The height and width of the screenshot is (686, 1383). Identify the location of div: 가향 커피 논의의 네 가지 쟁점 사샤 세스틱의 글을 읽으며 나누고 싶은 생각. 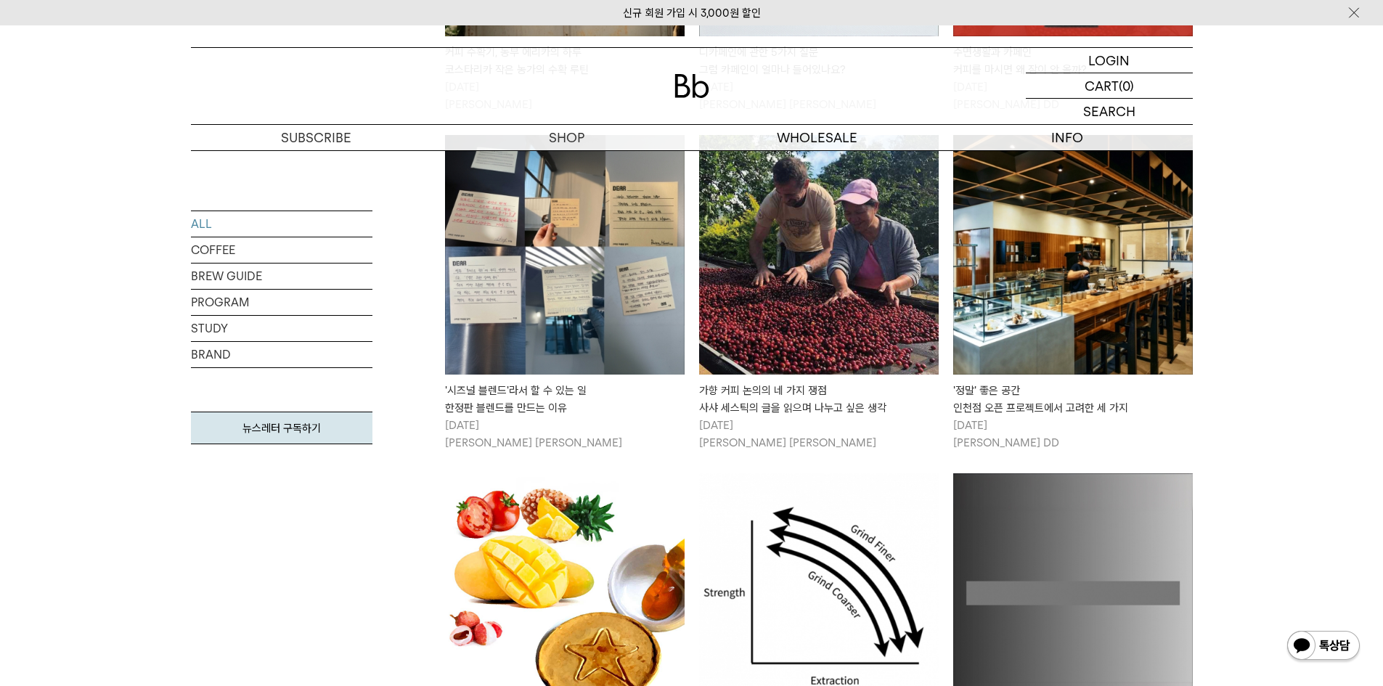
(819, 399).